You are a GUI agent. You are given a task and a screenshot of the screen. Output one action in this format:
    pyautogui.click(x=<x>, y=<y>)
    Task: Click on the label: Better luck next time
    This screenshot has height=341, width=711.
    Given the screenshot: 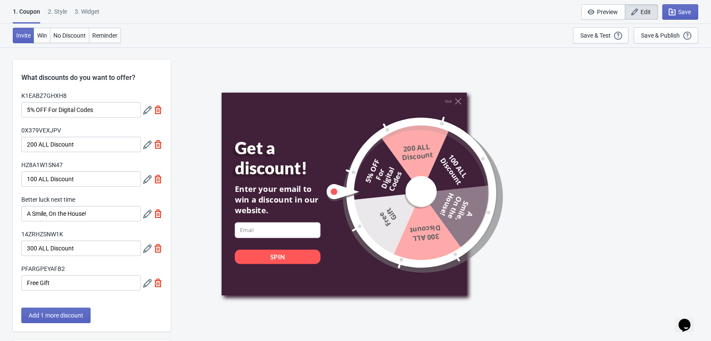 What is the action you would take?
    pyautogui.click(x=48, y=199)
    